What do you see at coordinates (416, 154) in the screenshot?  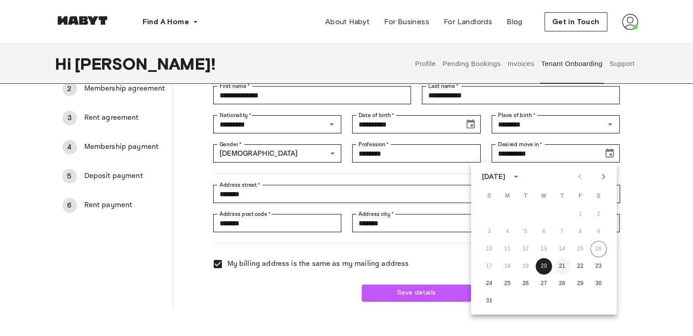 I see `div: Profession` at bounding box center [416, 154].